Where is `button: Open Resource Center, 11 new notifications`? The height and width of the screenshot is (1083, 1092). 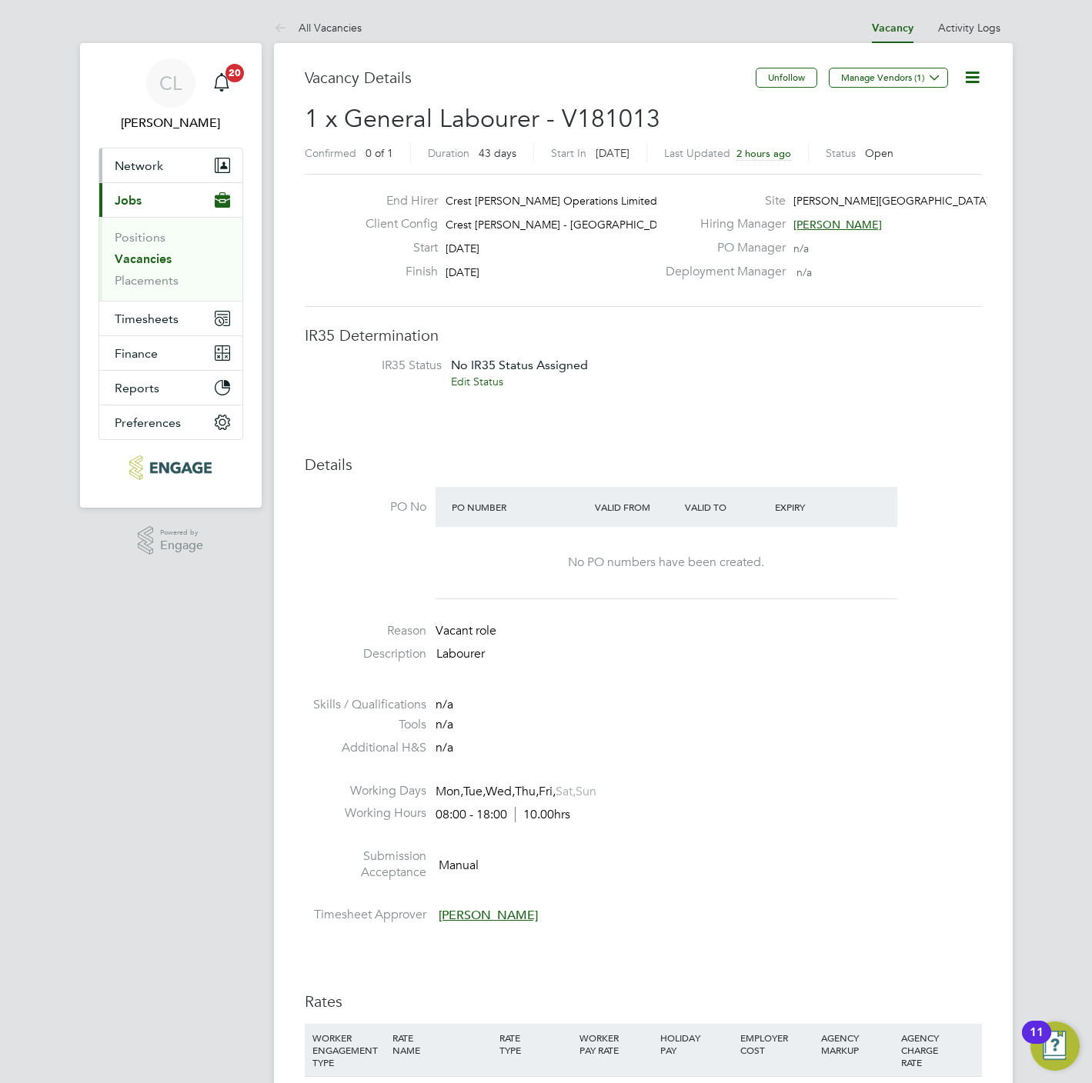
button: Open Resource Center, 11 new notifications is located at coordinates (1055, 1046).